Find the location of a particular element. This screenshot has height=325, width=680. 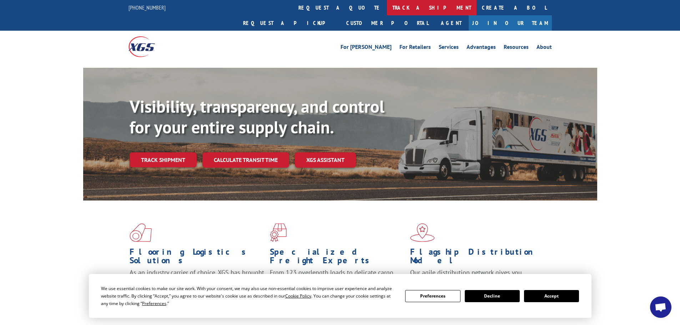

a: Services is located at coordinates (449, 48).